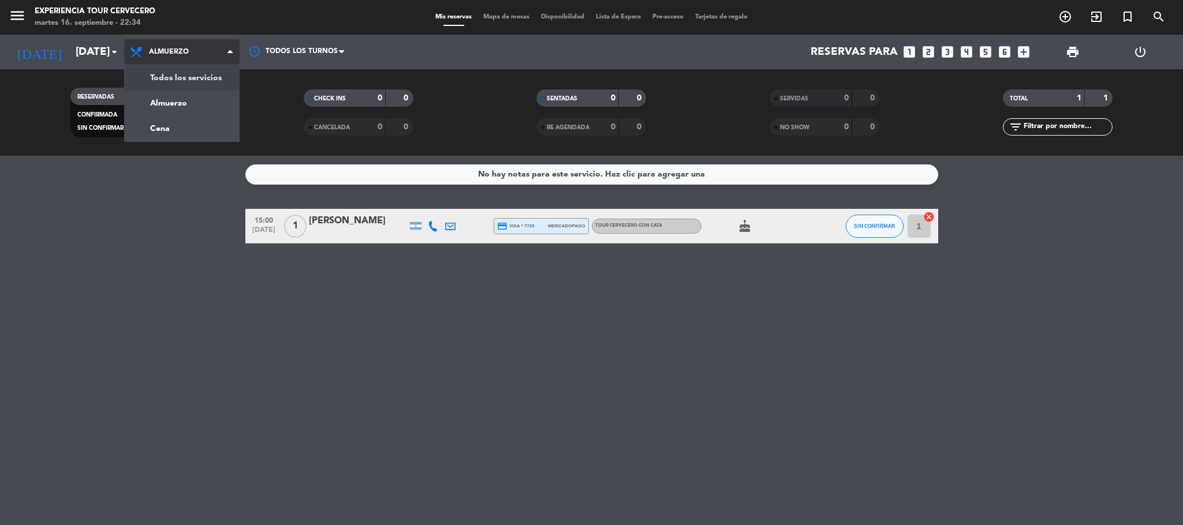 The width and height of the screenshot is (1183, 525). What do you see at coordinates (453, 17) in the screenshot?
I see `span: Mis reservas` at bounding box center [453, 17].